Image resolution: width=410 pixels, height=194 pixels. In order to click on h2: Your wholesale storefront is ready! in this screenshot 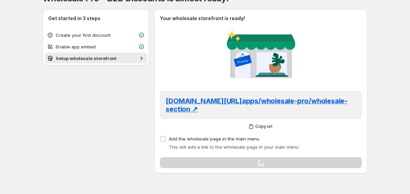, I will do `click(260, 18)`.